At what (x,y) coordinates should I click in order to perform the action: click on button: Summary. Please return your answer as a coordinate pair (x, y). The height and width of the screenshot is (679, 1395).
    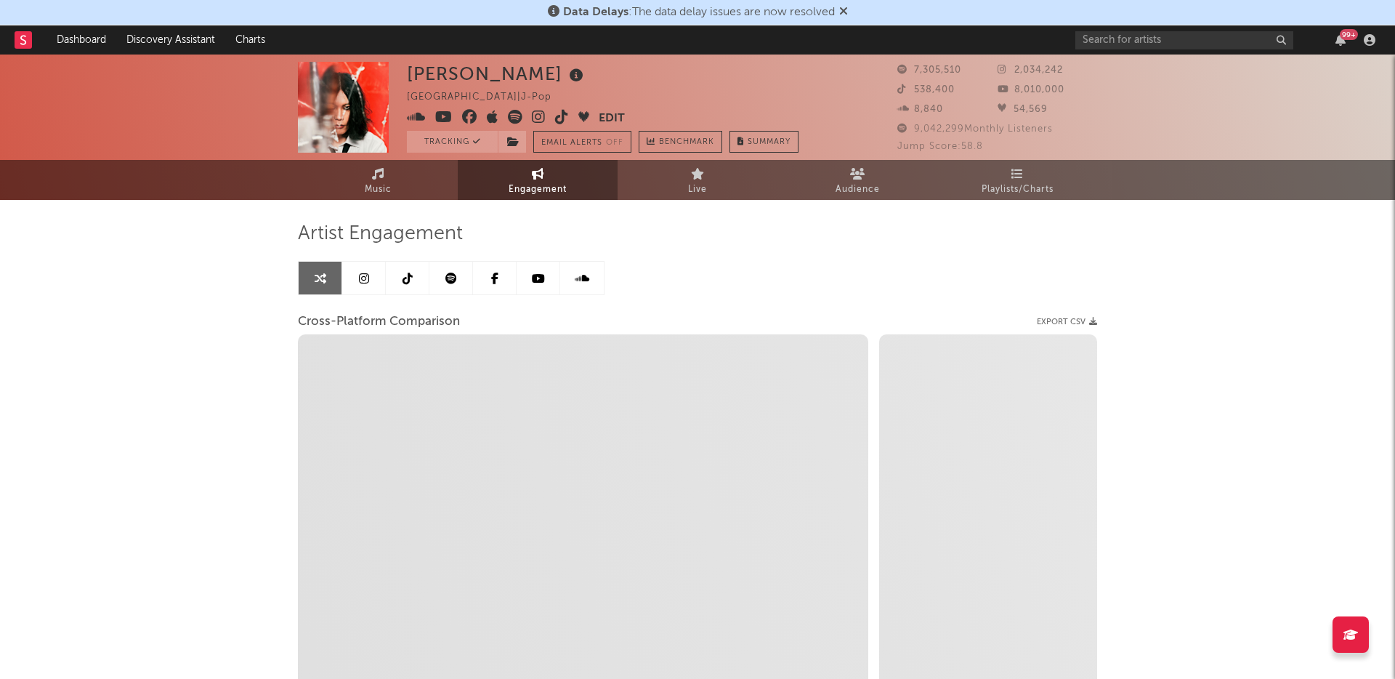
    Looking at the image, I should click on (764, 142).